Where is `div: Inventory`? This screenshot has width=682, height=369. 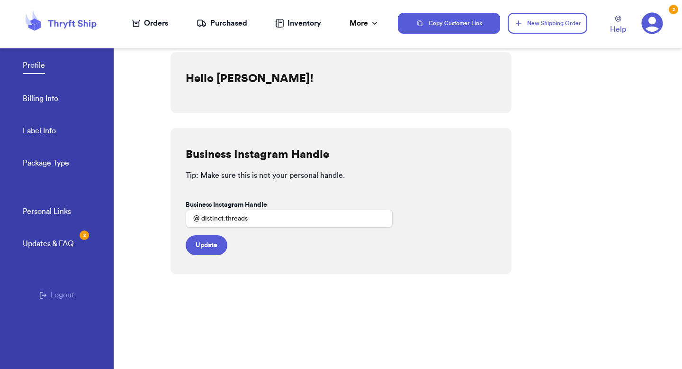 div: Inventory is located at coordinates (298, 23).